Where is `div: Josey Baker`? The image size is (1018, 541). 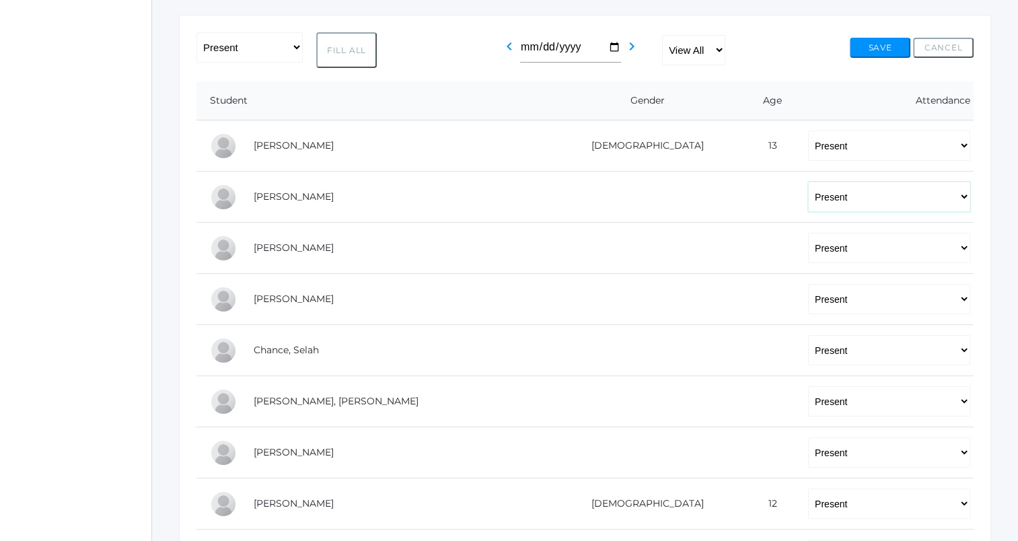
div: Josey Baker is located at coordinates (223, 146).